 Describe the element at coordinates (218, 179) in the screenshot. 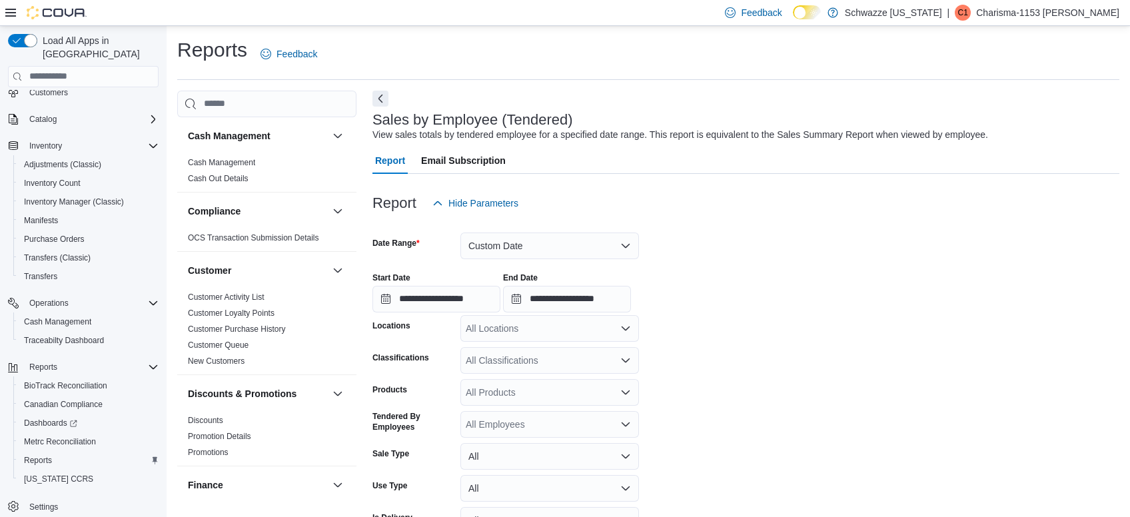

I see `a: Cash Out Details` at that location.